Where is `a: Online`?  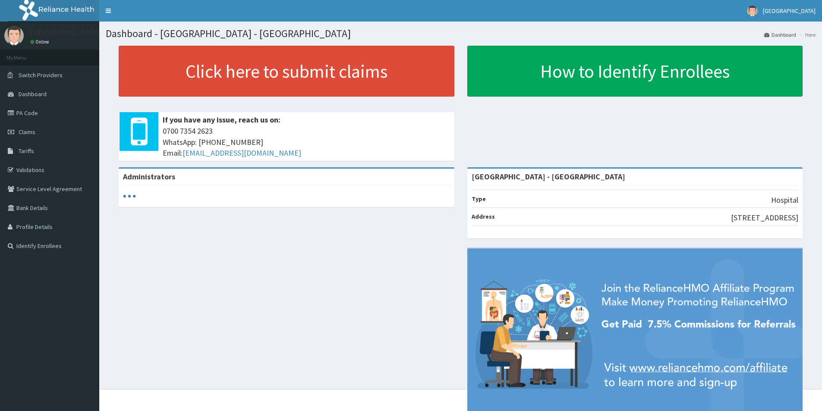
a: Online is located at coordinates (41, 42).